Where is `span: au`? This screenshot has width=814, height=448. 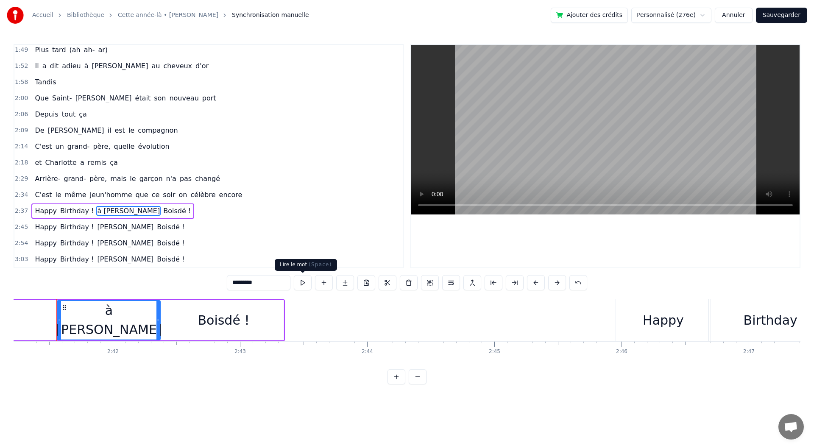
span: au is located at coordinates (156, 66).